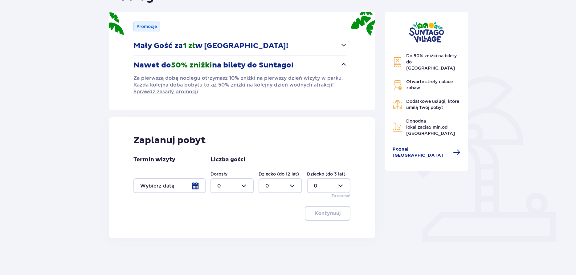 The width and height of the screenshot is (576, 275). What do you see at coordinates (240, 65) in the screenshot?
I see `button: Nawet do50% zniżkina bilety do Suntago!` at bounding box center [240, 65].